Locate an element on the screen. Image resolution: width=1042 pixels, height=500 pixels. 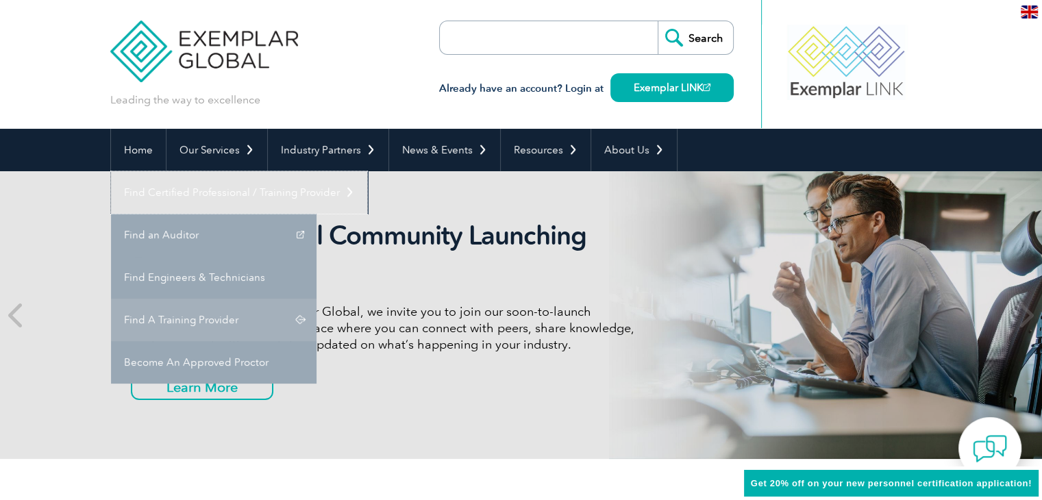
a: Find Engineers & Technicians is located at coordinates (214, 278).